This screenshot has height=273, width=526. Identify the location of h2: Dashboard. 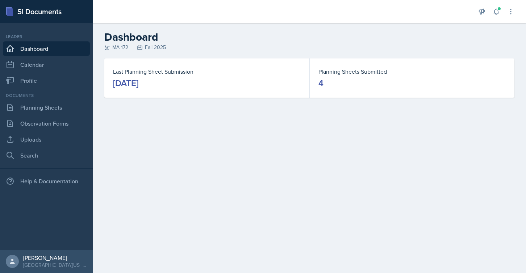
(310, 37).